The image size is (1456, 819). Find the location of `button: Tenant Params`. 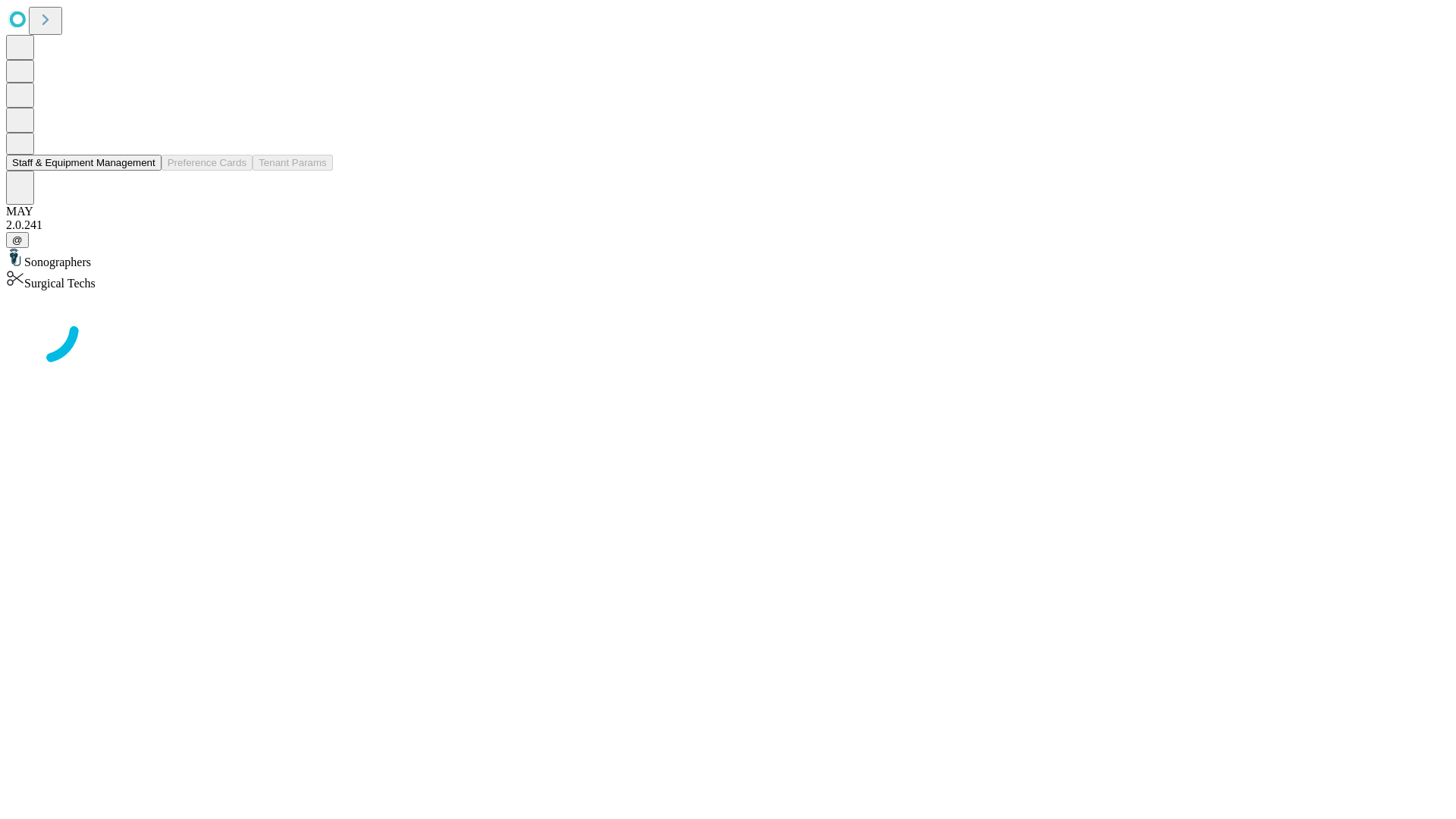

button: Tenant Params is located at coordinates (292, 162).